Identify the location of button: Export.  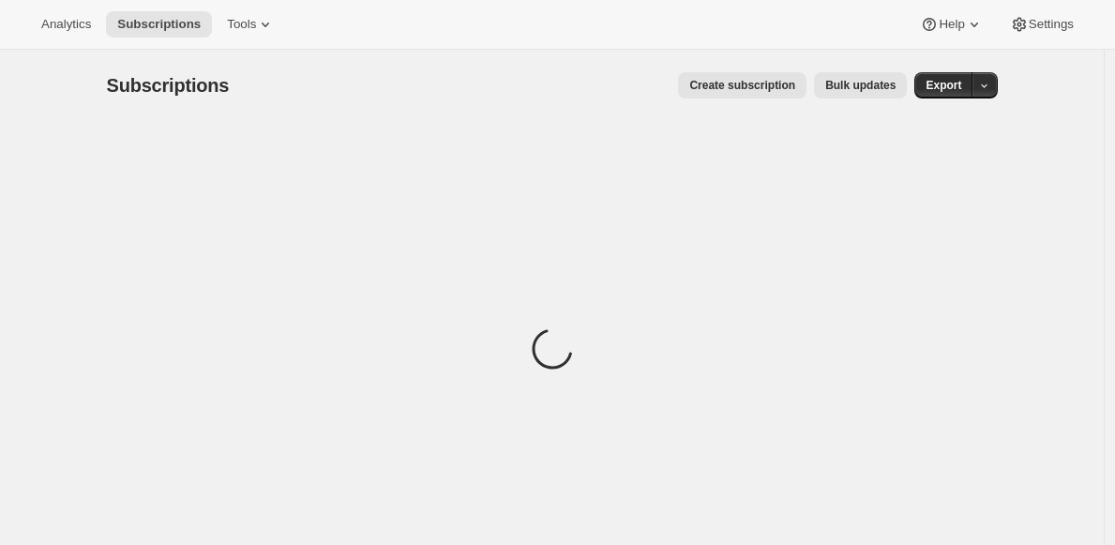
(944, 85).